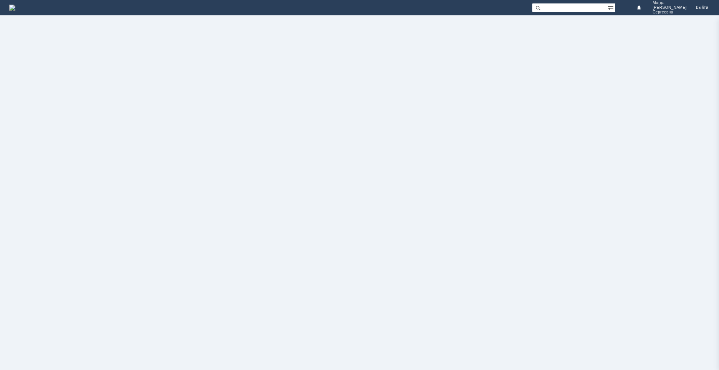 Image resolution: width=719 pixels, height=370 pixels. What do you see at coordinates (12, 8) in the screenshot?
I see `a: Перейти на домашнюю страницу` at bounding box center [12, 8].